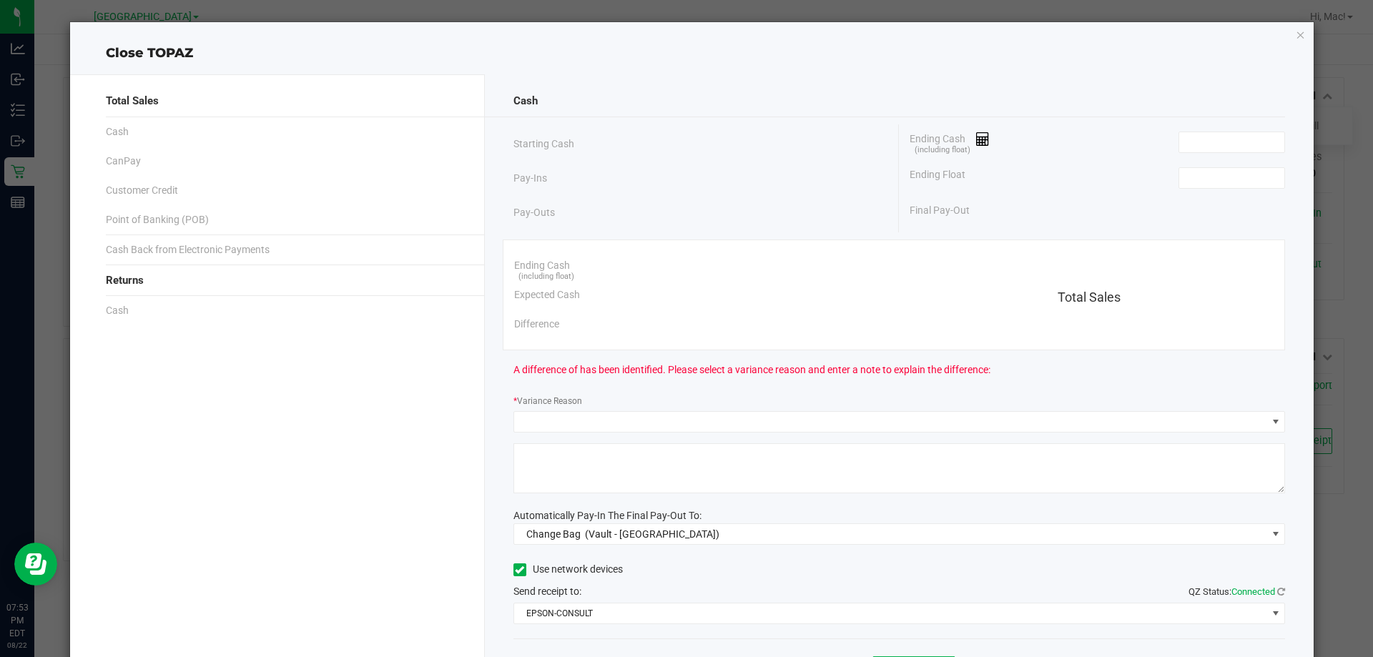 The width and height of the screenshot is (1373, 657). I want to click on span: EPSON-CONSULT, so click(890, 614).